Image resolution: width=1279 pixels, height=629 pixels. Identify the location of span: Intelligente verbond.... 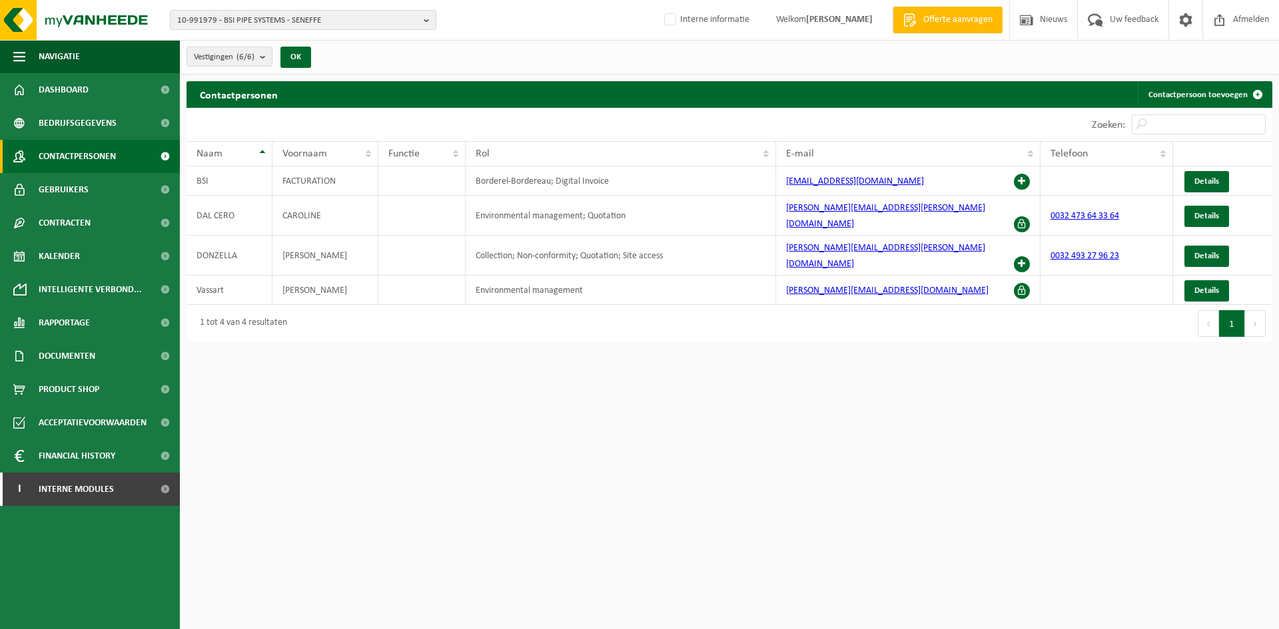
(90, 290).